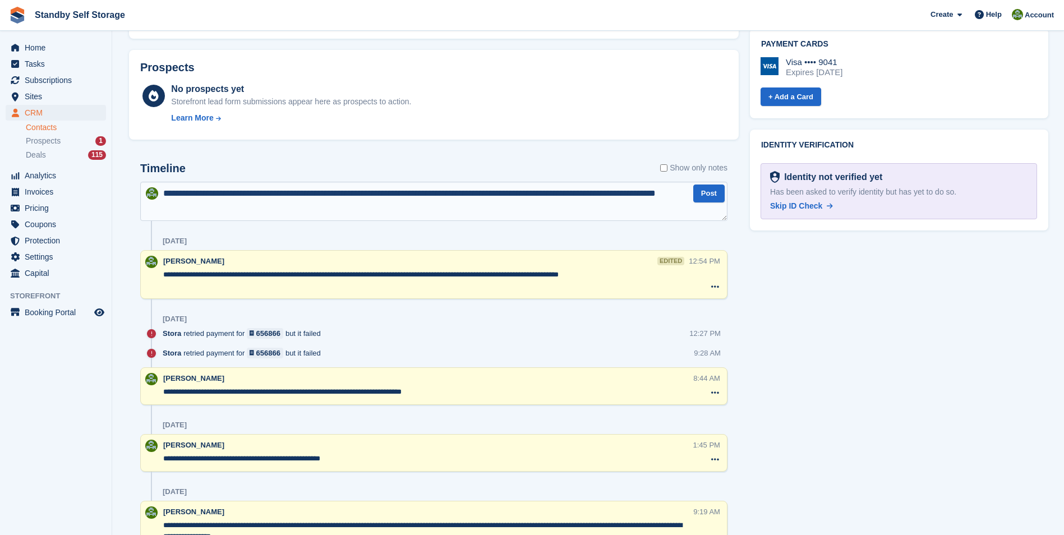 The height and width of the screenshot is (535, 1064). What do you see at coordinates (770, 66) in the screenshot?
I see `img: Visa Logo` at bounding box center [770, 66].